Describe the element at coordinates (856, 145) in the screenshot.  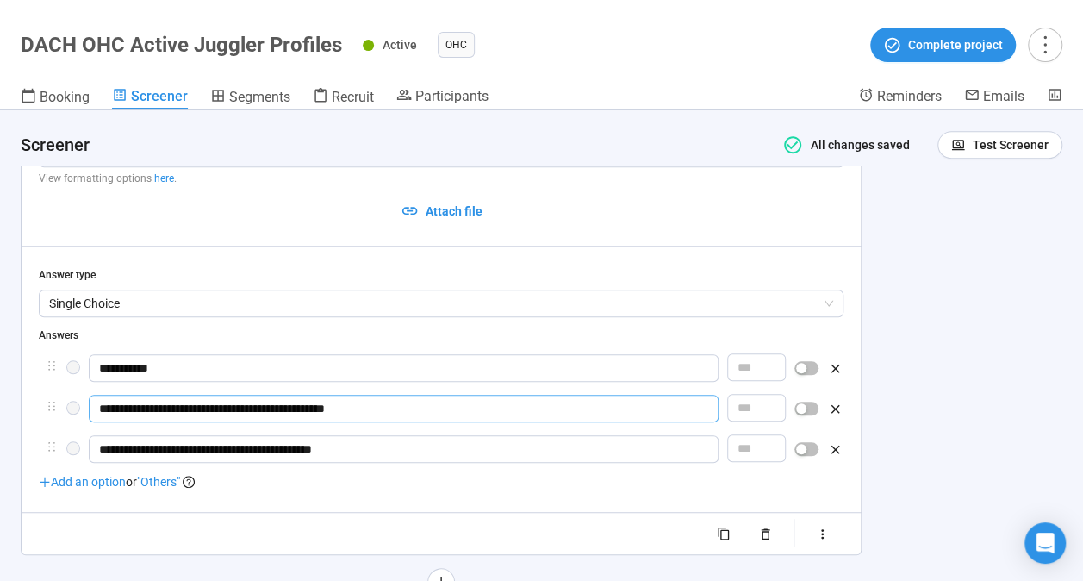
I see `span: All changes saved` at that location.